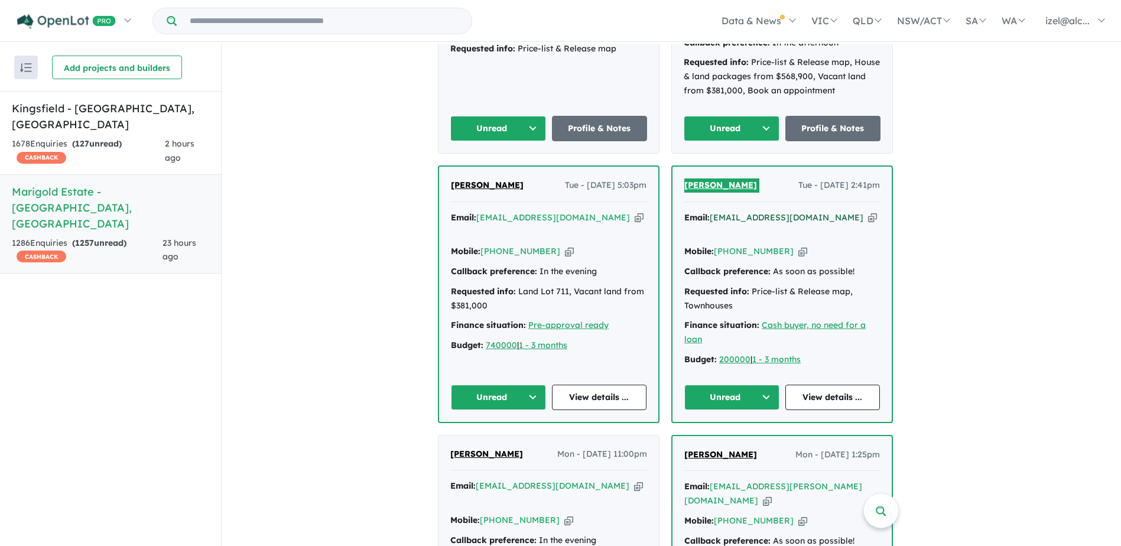 The width and height of the screenshot is (1121, 546). Describe the element at coordinates (117, 67) in the screenshot. I see `button: Add projects and builders` at that location.